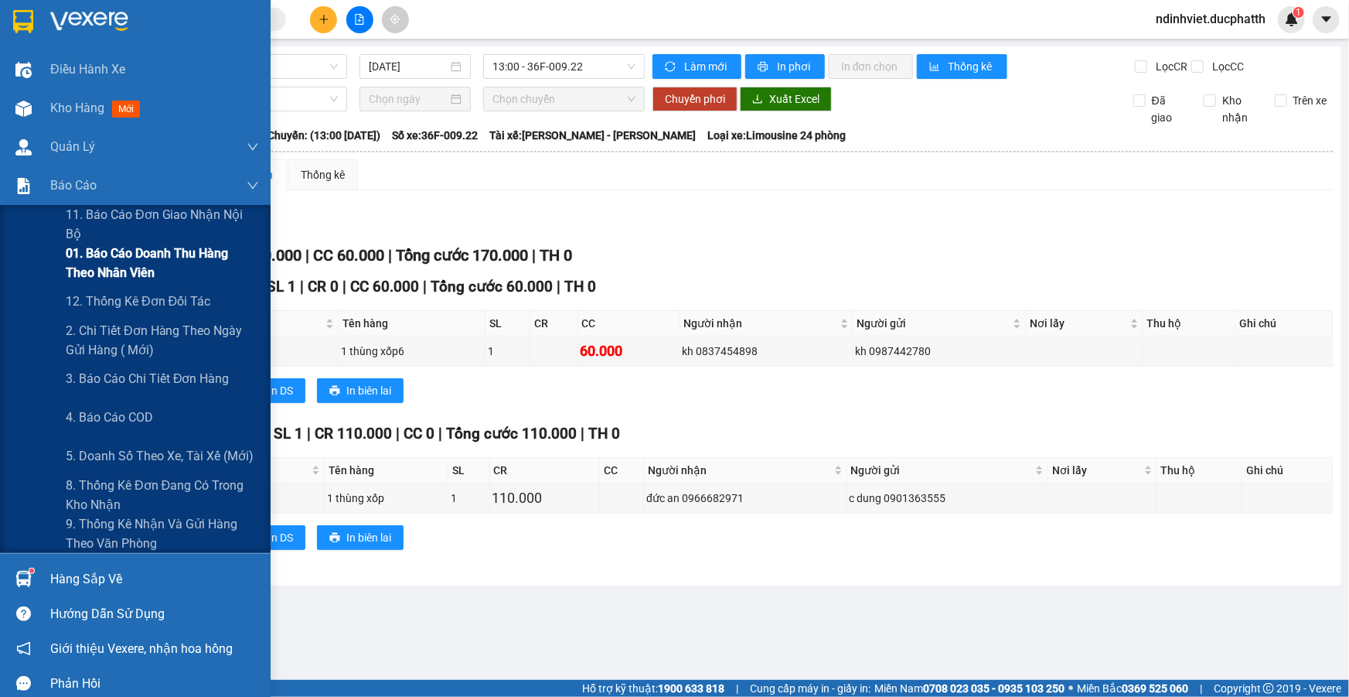 This screenshot has height=697, width=1349. What do you see at coordinates (994, 688) in the screenshot?
I see `strong: 0708 023 035 - 0935 103 250` at bounding box center [994, 688].